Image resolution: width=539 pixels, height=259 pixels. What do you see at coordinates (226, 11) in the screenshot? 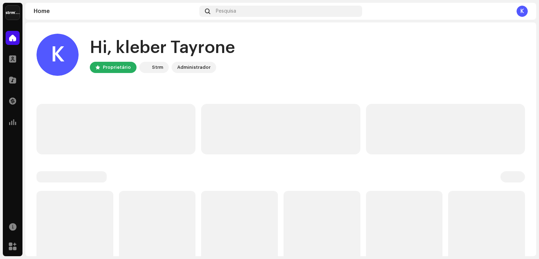
I see `span: Pesquisa` at bounding box center [226, 11].